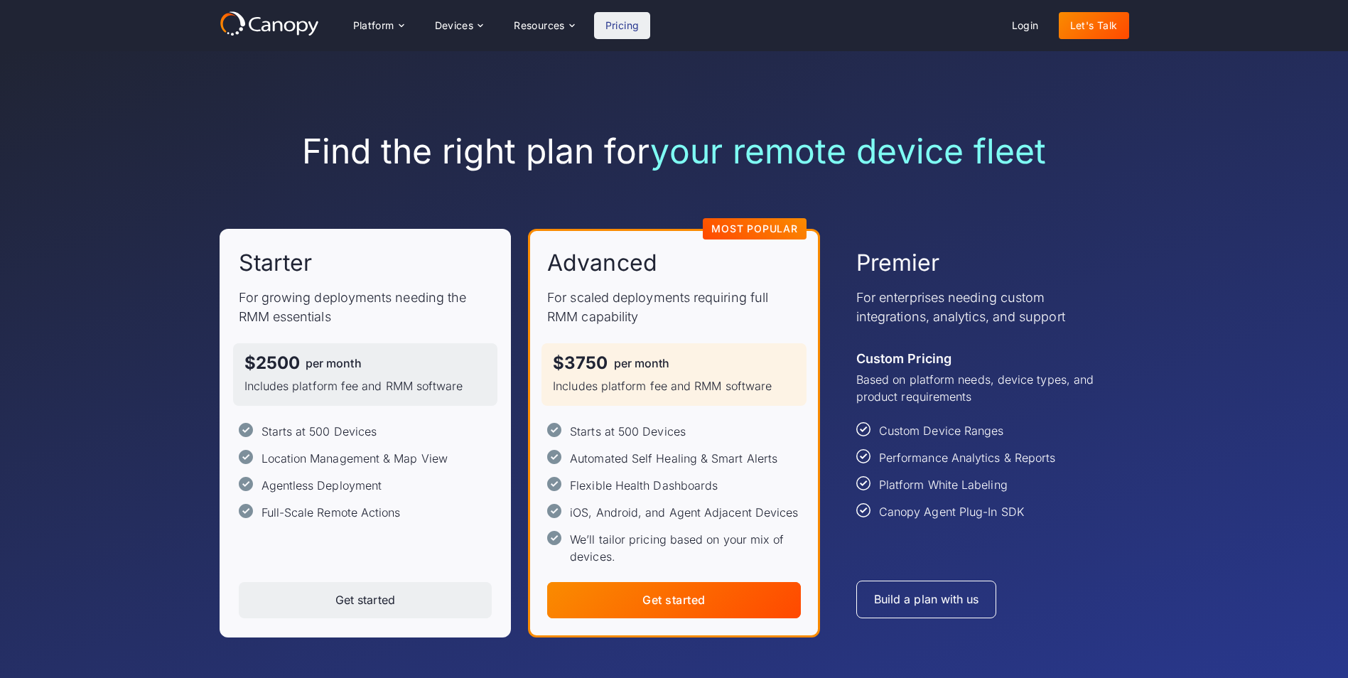 Image resolution: width=1348 pixels, height=678 pixels. I want to click on div: Flexible Health Dashboards, so click(644, 485).